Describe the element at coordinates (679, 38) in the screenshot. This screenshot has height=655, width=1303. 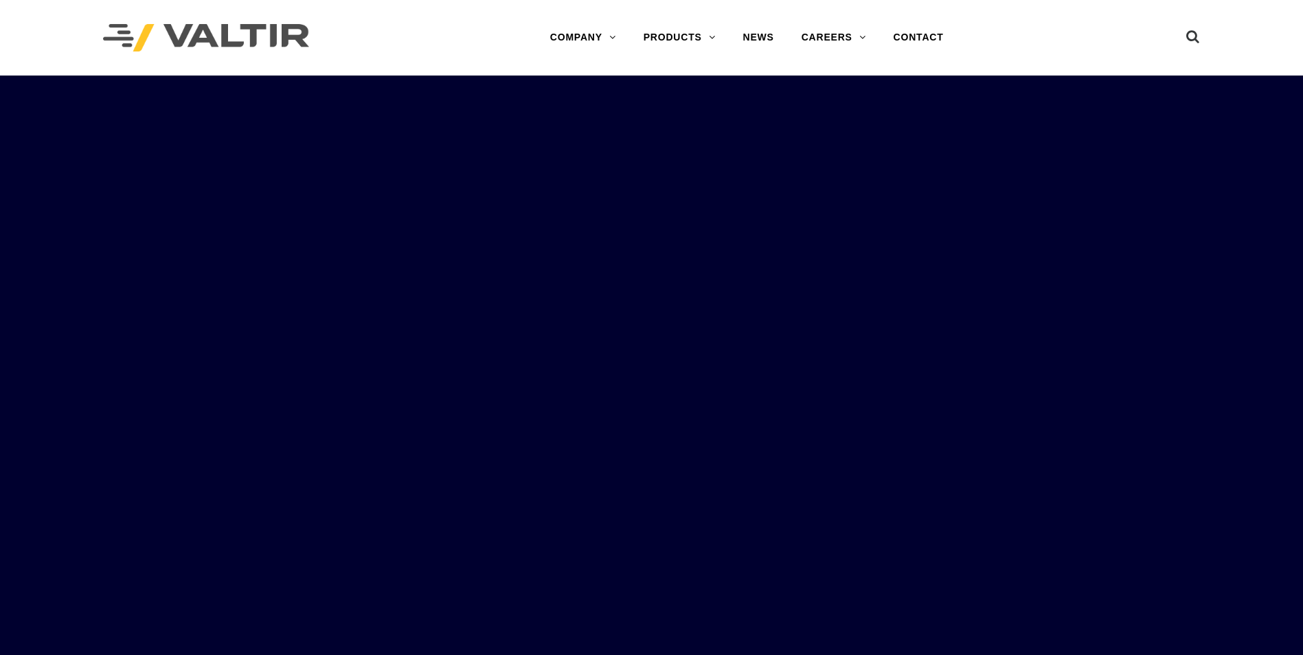
I see `a: PRODUCTS` at that location.